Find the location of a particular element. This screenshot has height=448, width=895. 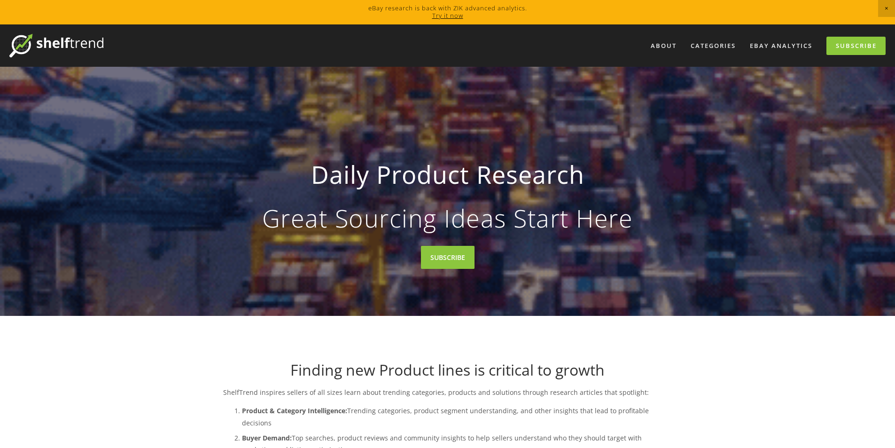

div: Categories is located at coordinates (713, 46).